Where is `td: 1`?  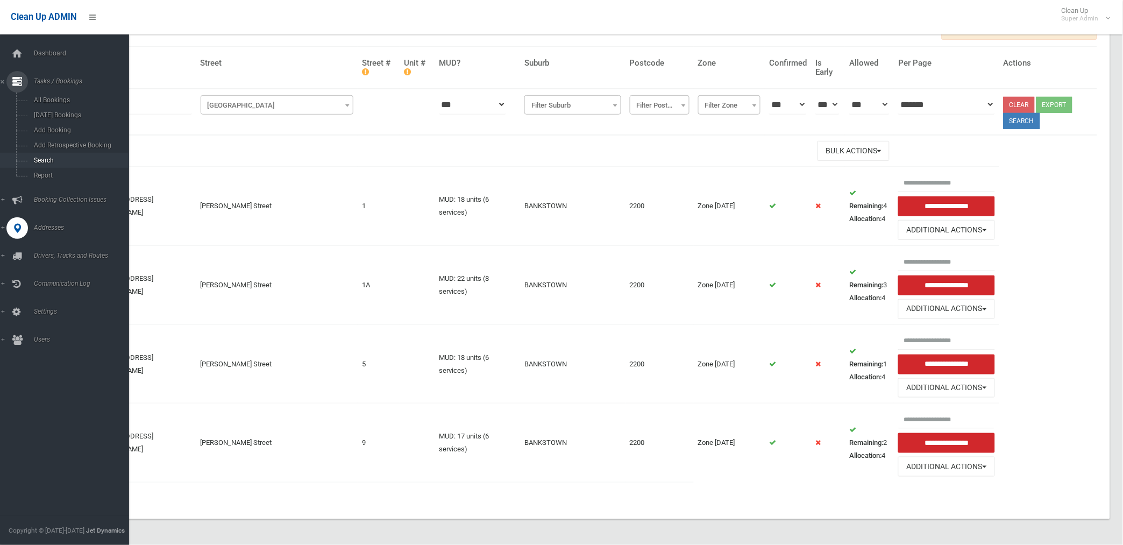
td: 1 is located at coordinates (379, 206).